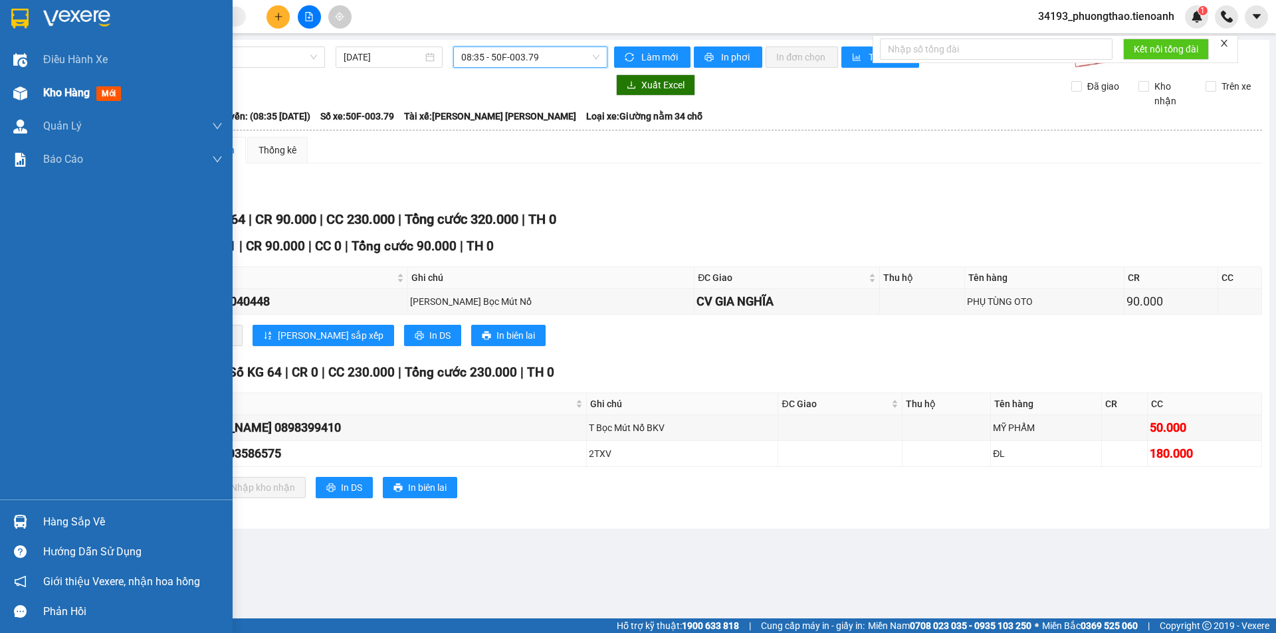 The image size is (1276, 633). I want to click on th: CR, so click(1171, 278).